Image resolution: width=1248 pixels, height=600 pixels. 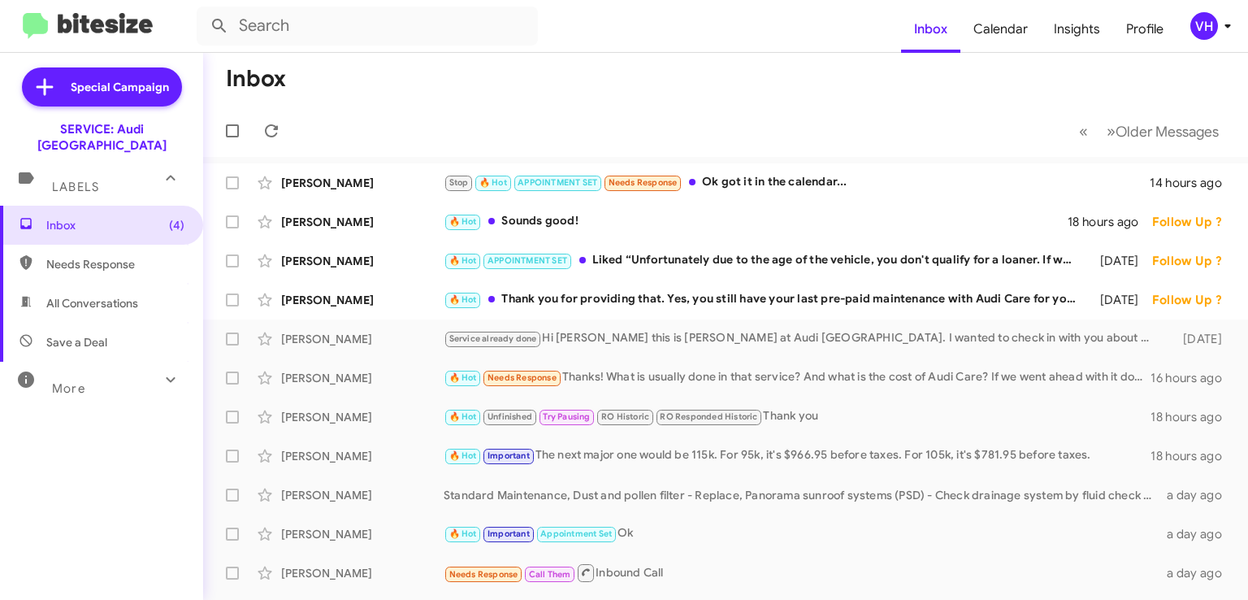 I want to click on div: VH, so click(x=1204, y=26).